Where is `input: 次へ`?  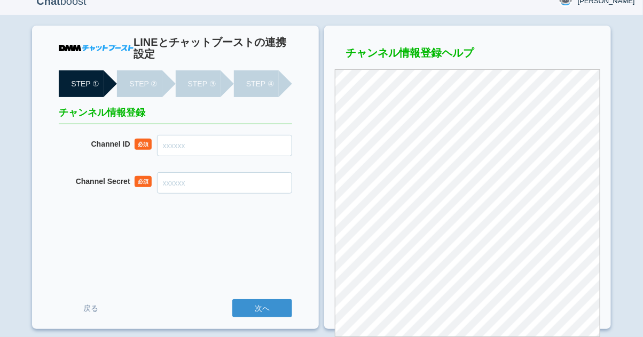
input: 次へ is located at coordinates (262, 309).